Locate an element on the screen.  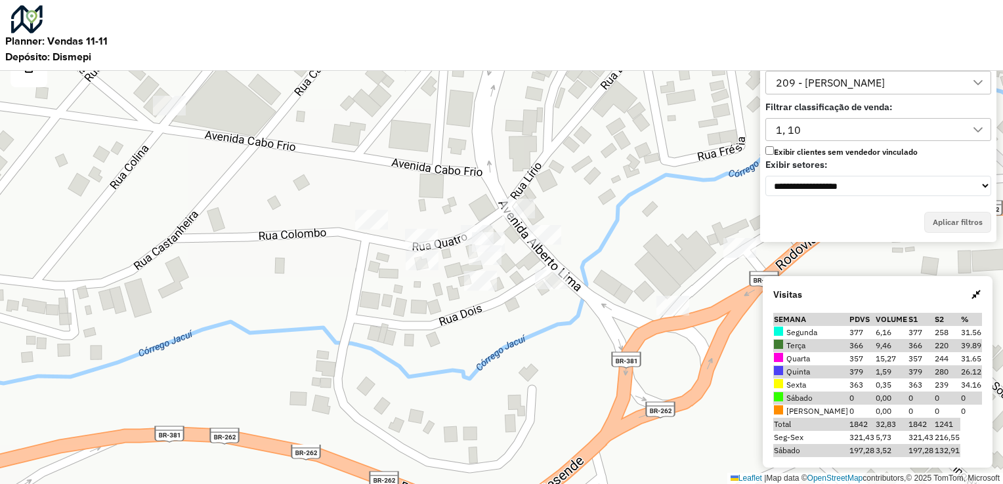
div: 83750 - CASA DE CARNE BOI DE is located at coordinates (488, 242).